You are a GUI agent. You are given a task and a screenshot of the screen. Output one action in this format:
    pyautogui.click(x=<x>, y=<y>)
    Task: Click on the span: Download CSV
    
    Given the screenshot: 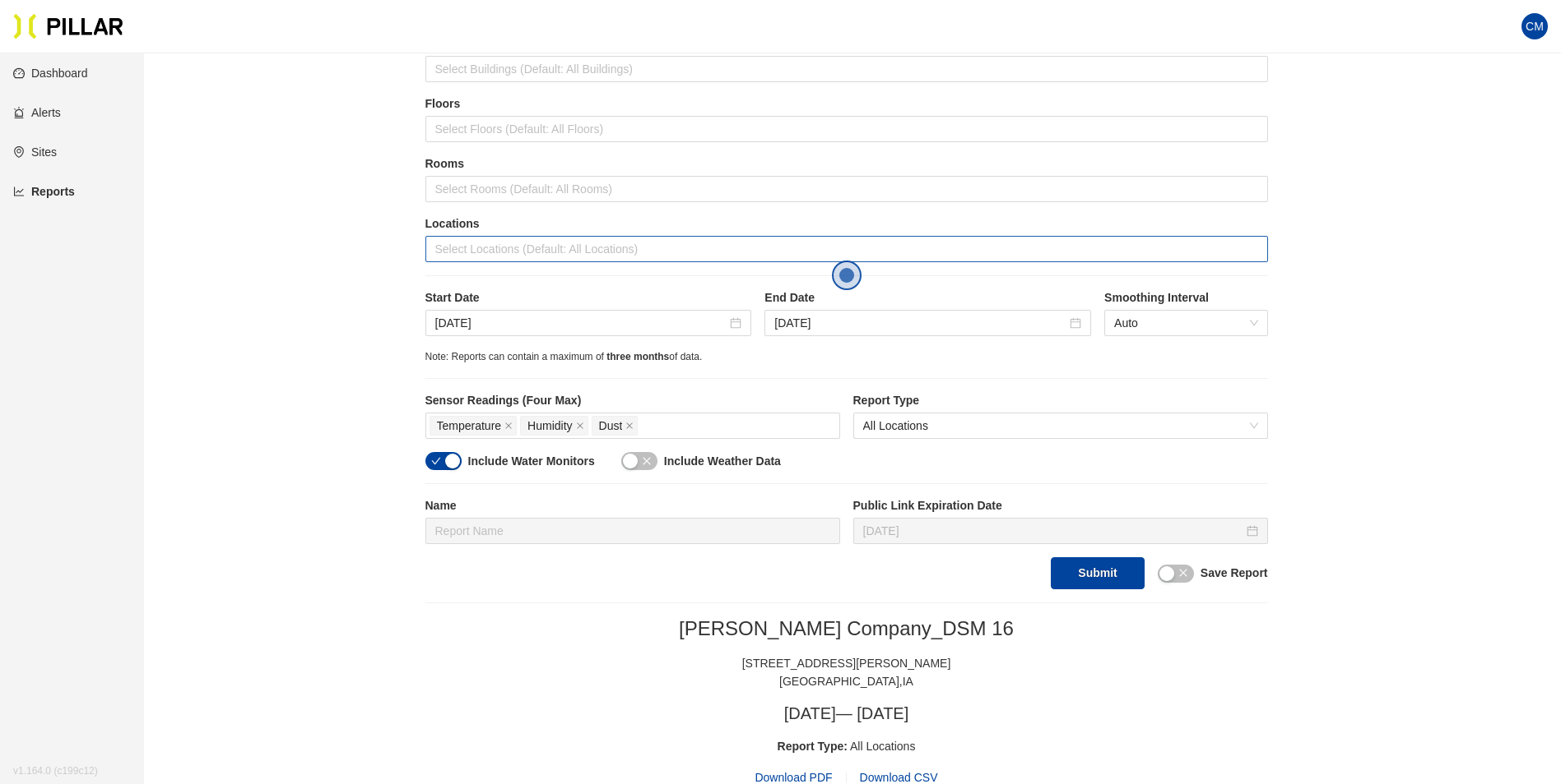 What is the action you would take?
    pyautogui.click(x=898, y=778)
    